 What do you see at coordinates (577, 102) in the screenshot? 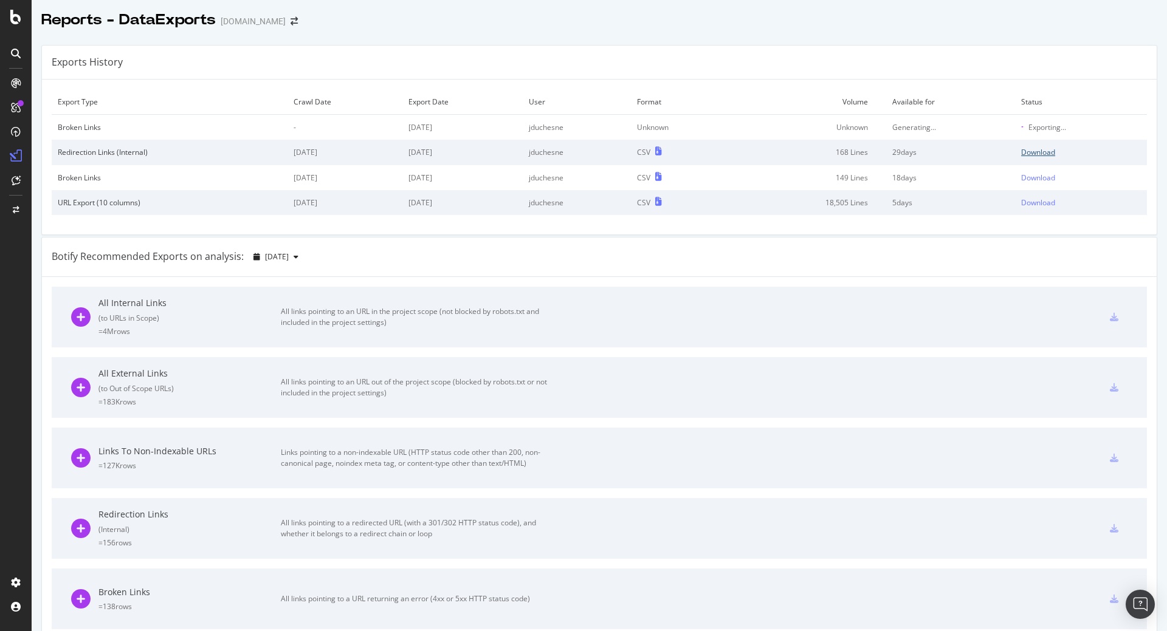
I see `td: User` at bounding box center [577, 102].